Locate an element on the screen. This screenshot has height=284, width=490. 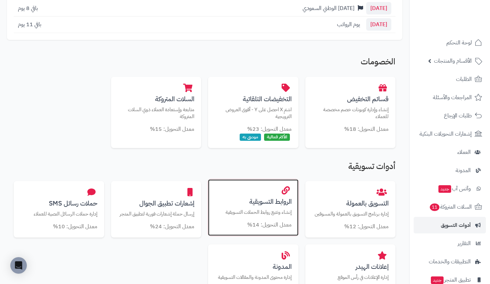
span: أدوات التسويق is located at coordinates (456, 225).